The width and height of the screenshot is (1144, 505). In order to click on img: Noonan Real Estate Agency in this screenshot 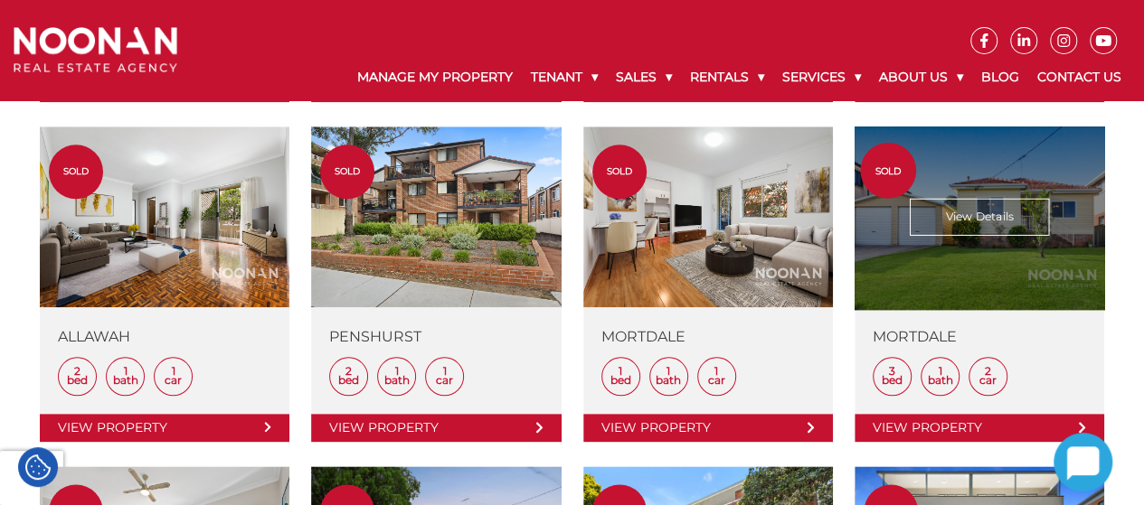, I will do `click(95, 50)`.